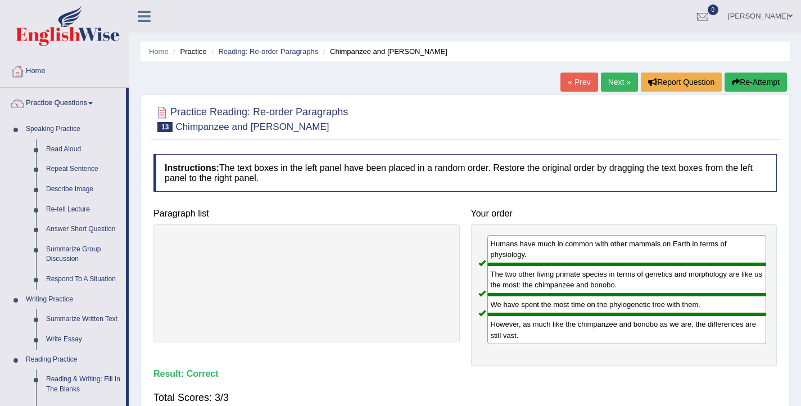  What do you see at coordinates (192, 168) in the screenshot?
I see `b: Instructions:` at bounding box center [192, 168].